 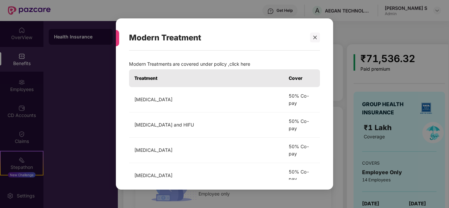 What do you see at coordinates (217, 38) in the screenshot?
I see `div: Modern Treatment` at bounding box center [217, 38].